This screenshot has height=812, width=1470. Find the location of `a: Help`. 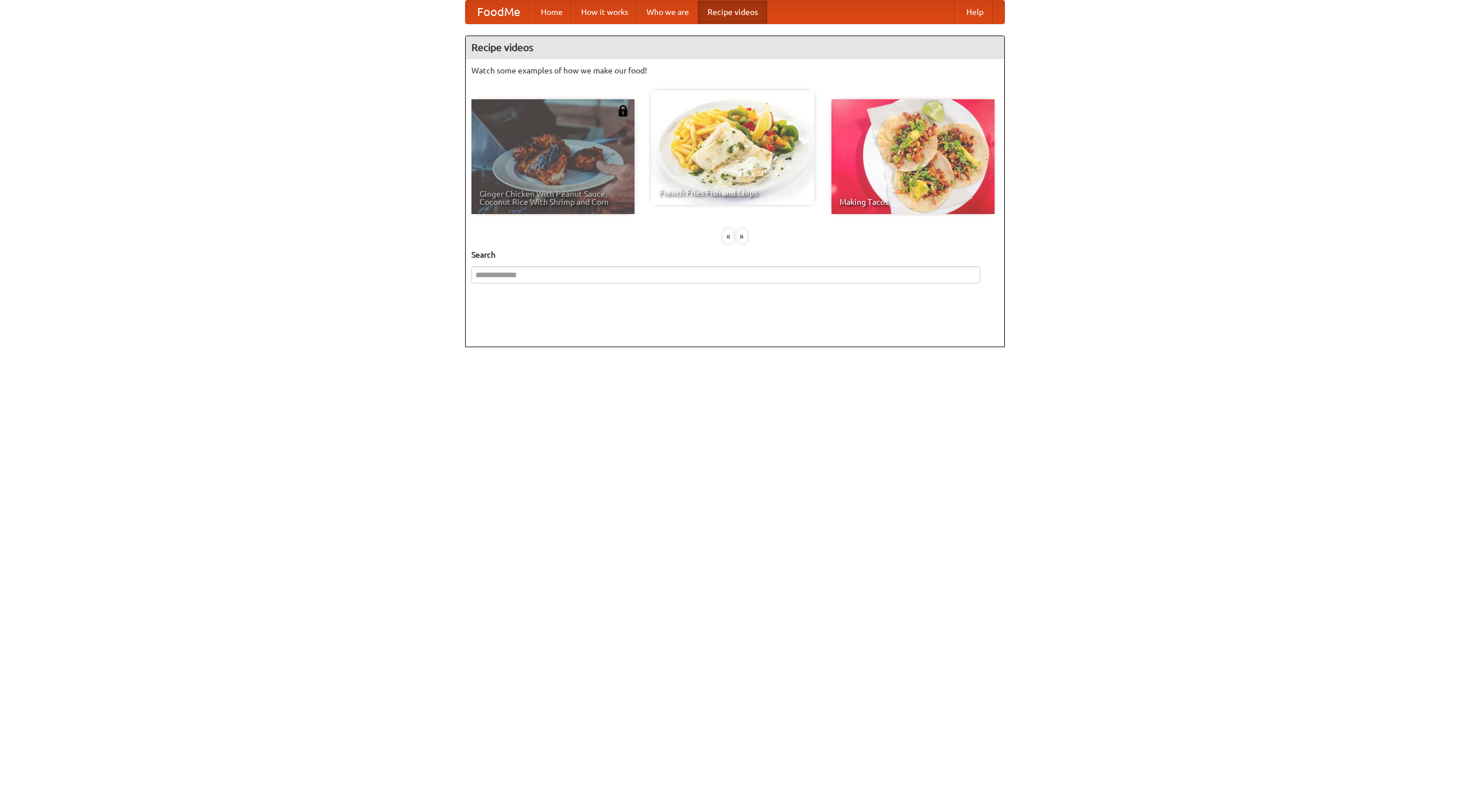

a: Help is located at coordinates (975, 12).